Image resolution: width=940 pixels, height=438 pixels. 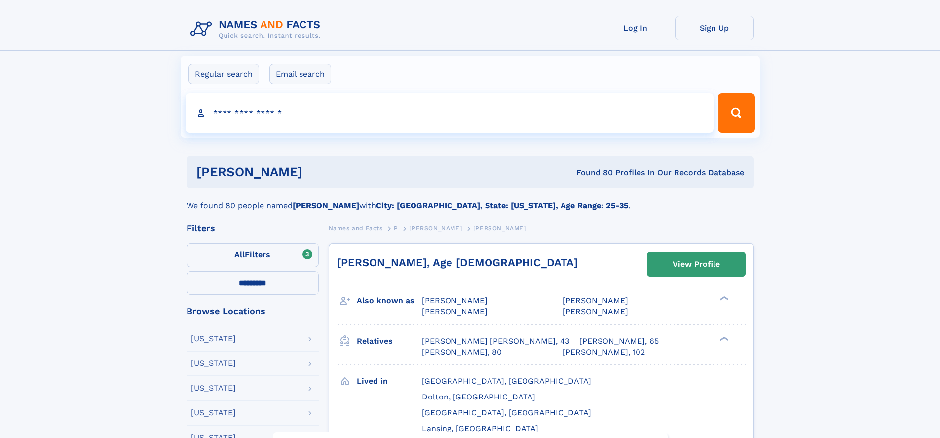 I want to click on label: Regular search, so click(x=224, y=74).